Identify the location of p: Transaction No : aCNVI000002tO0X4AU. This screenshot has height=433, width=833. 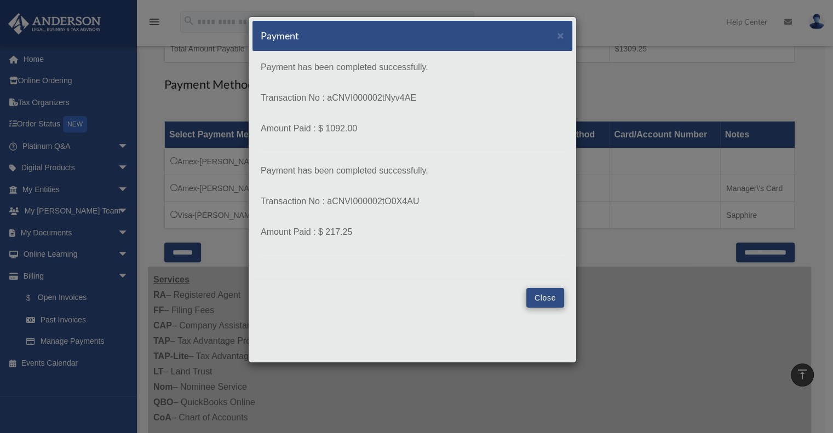
(413, 202).